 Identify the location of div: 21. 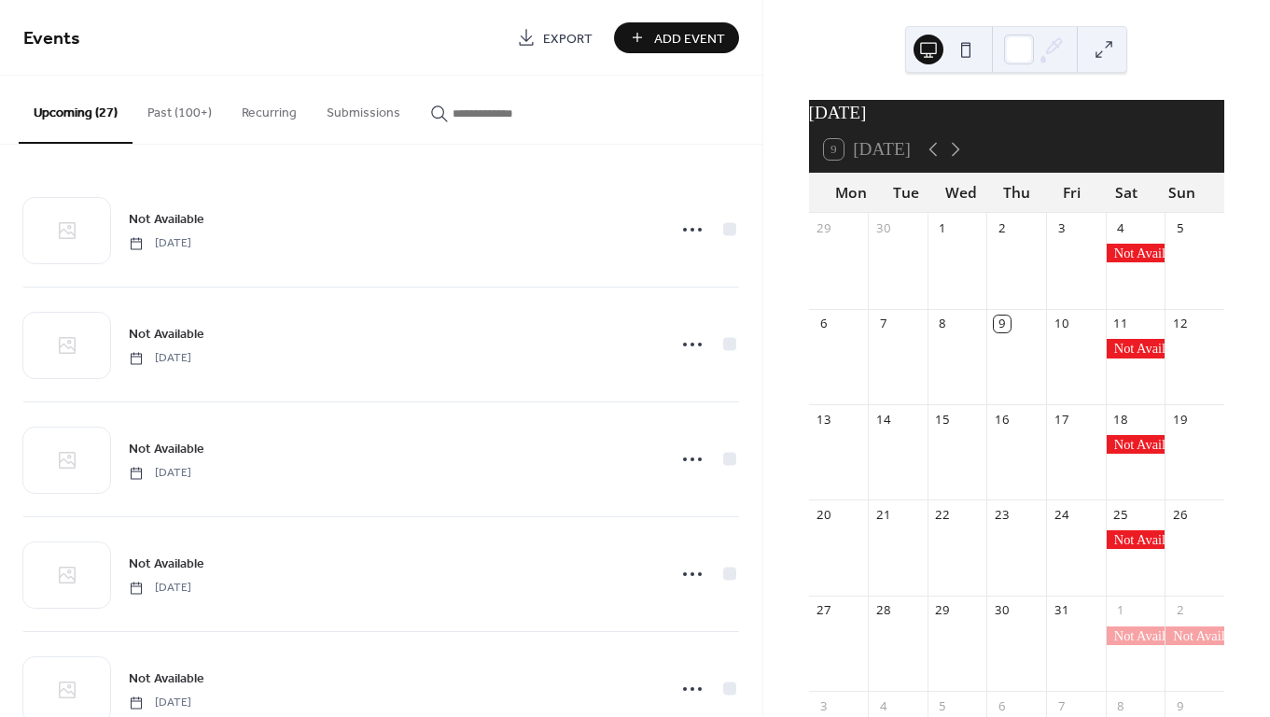
(883, 515).